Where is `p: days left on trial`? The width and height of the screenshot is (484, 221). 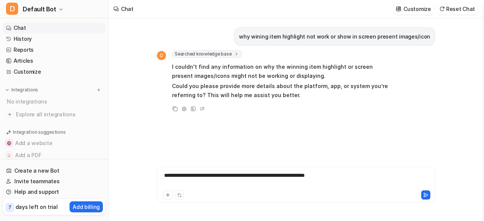 p: days left on trial is located at coordinates (37, 207).